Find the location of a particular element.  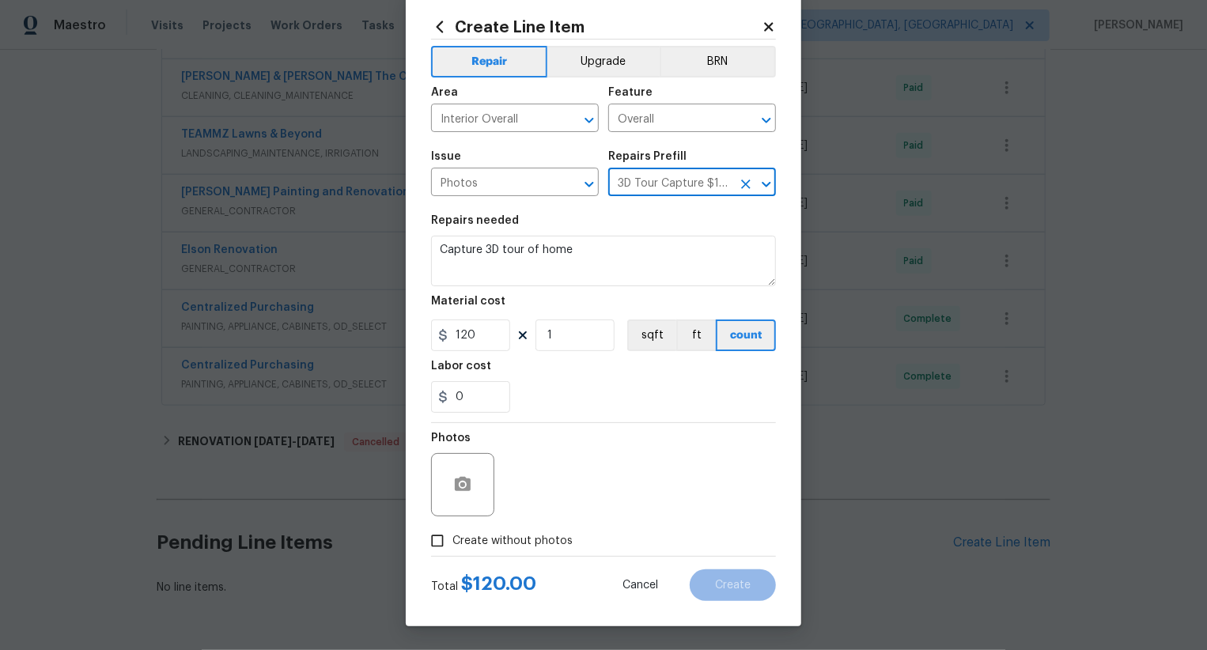

span: Create without photos is located at coordinates (512, 541).